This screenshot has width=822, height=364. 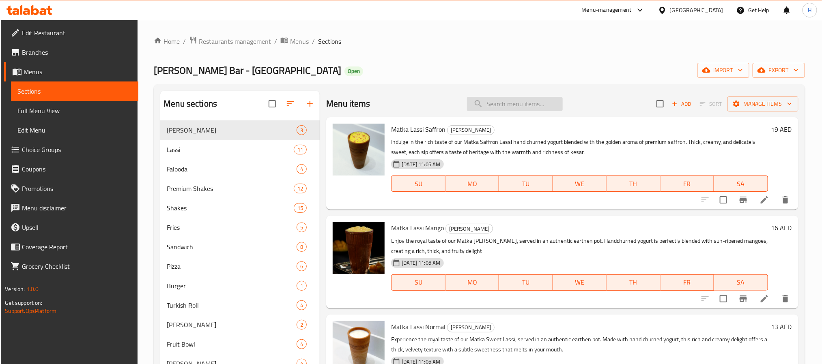 I want to click on button: WE, so click(x=580, y=184).